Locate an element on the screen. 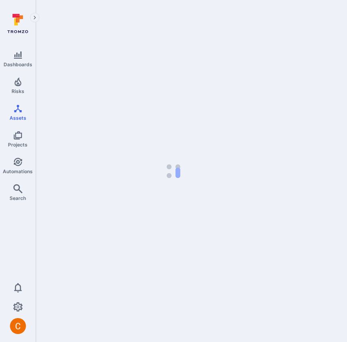  span: Search is located at coordinates (18, 198).